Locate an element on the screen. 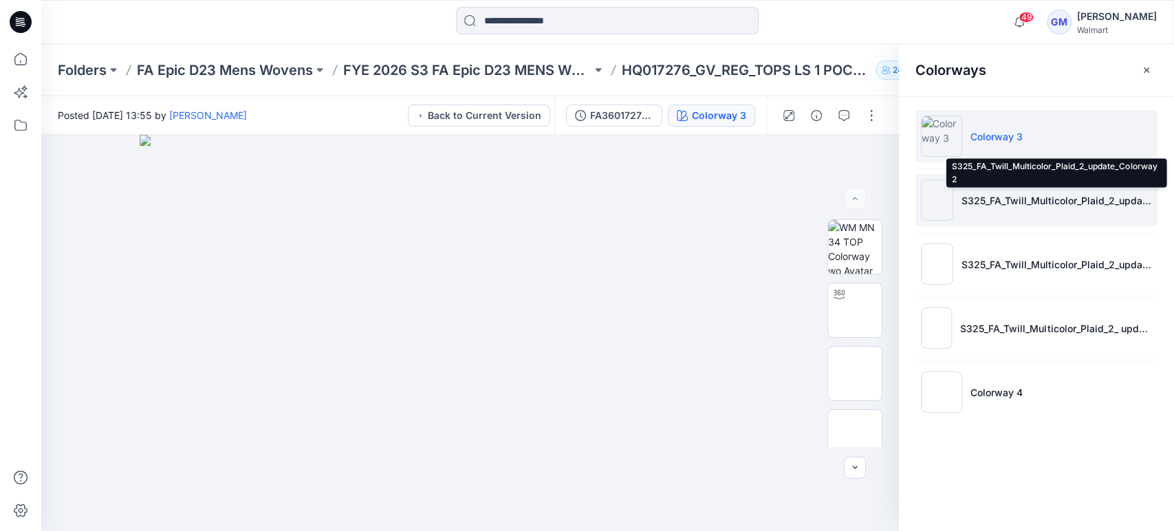 The width and height of the screenshot is (1174, 531). img: S325_FA_Twill_Multicolor_Plaid_2_update_Colorway 2 is located at coordinates (937, 200).